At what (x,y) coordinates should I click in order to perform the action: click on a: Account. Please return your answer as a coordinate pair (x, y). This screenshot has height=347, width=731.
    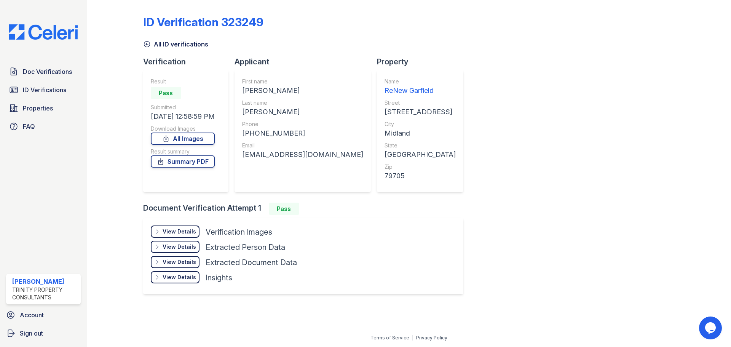
    Looking at the image, I should click on (43, 315).